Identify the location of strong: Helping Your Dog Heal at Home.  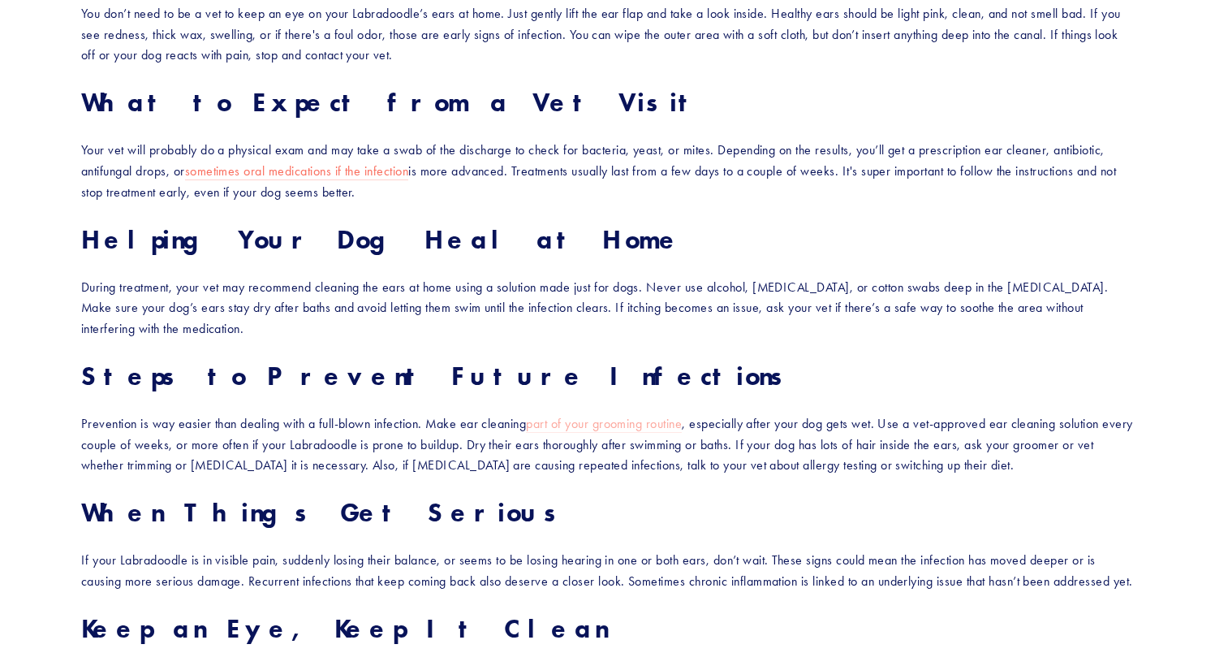
(382, 239).